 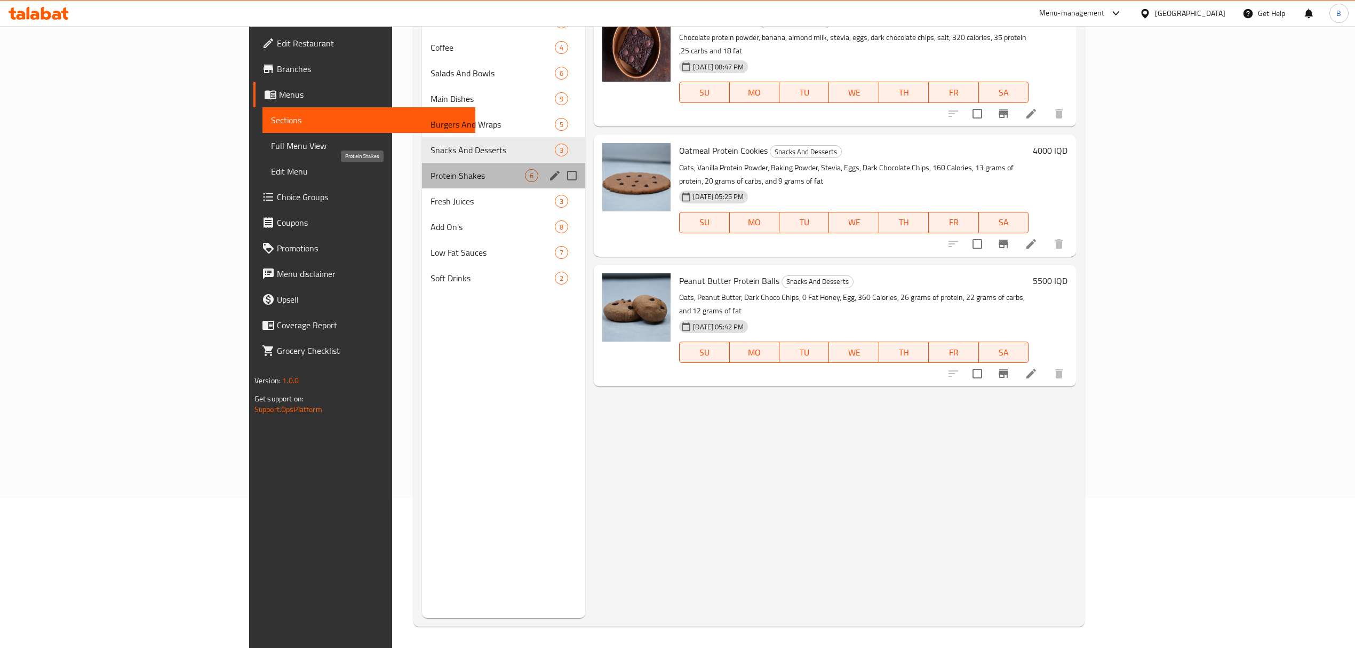 What do you see at coordinates (369, 120) in the screenshot?
I see `span: Sections` at bounding box center [369, 120].